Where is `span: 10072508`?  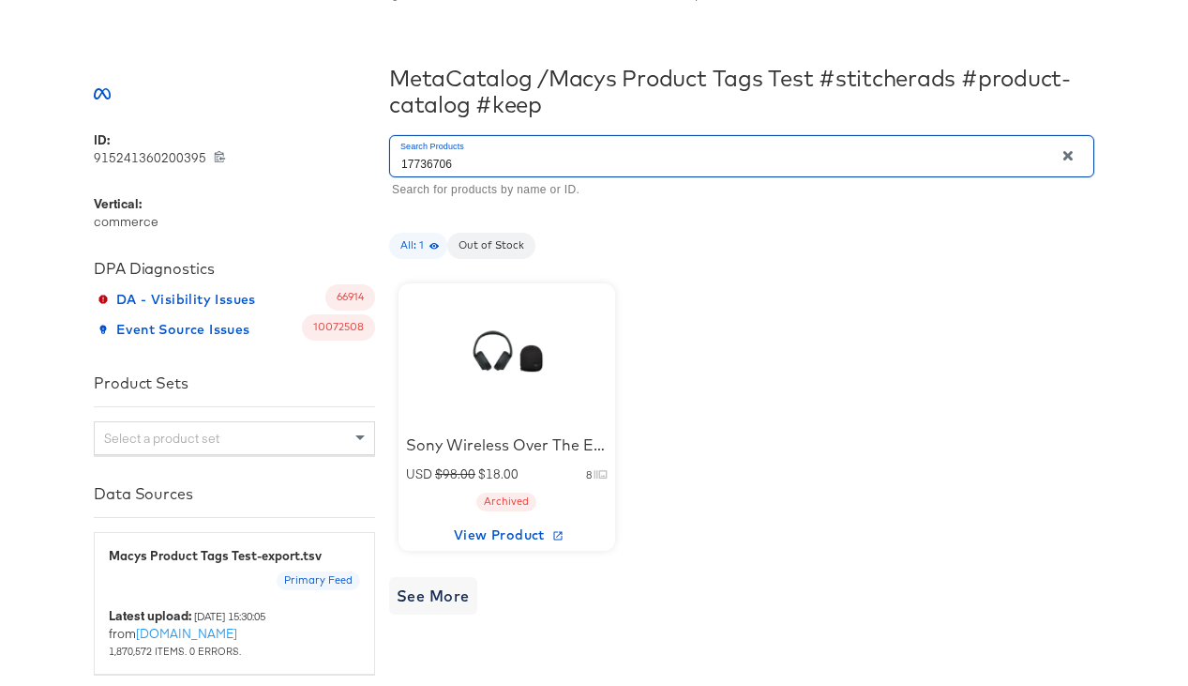 span: 10072508 is located at coordinates (339, 327).